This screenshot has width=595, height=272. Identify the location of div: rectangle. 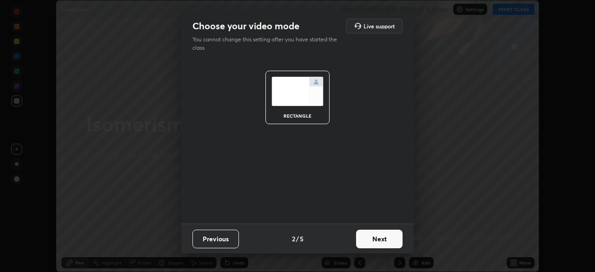
(297, 116).